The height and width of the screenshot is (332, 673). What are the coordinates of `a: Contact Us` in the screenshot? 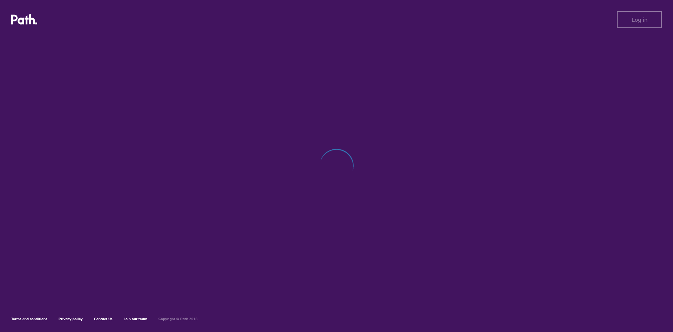 It's located at (103, 319).